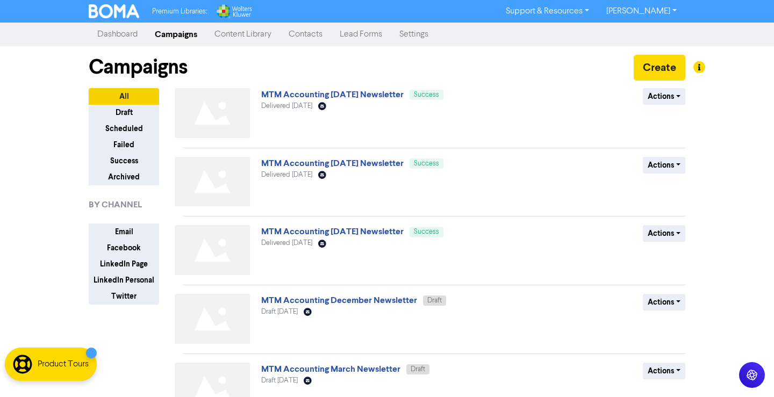  What do you see at coordinates (547, 11) in the screenshot?
I see `a: Support & Resources` at bounding box center [547, 11].